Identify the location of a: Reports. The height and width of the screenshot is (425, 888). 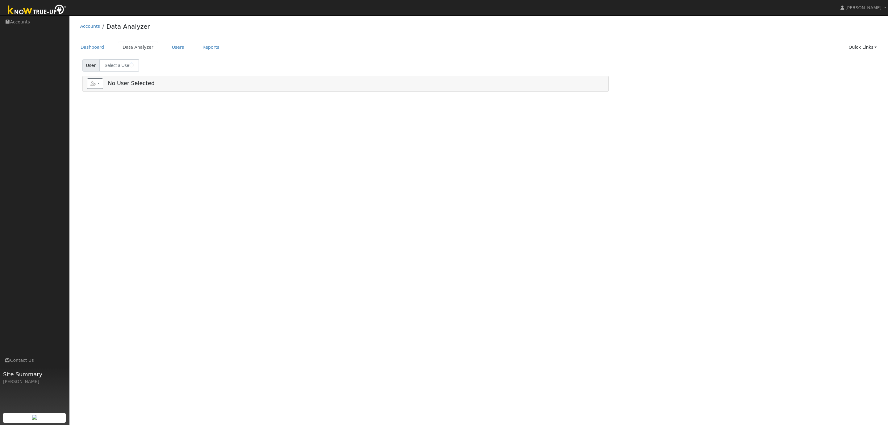
(211, 47).